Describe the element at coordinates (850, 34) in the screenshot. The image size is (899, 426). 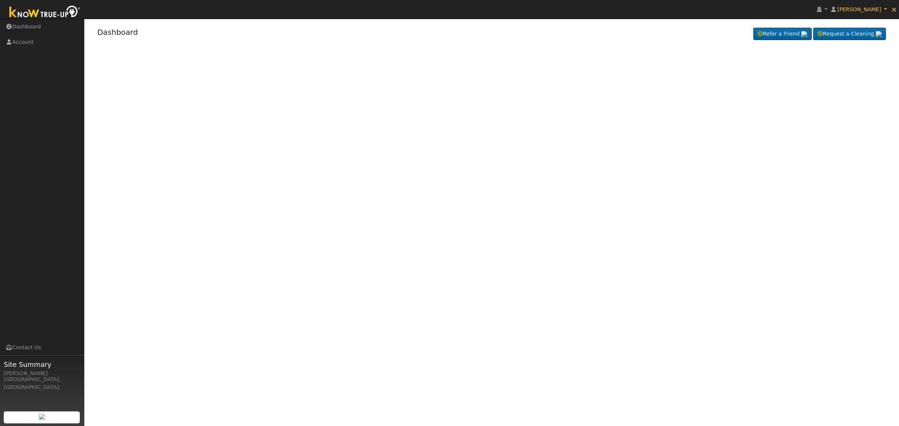
I see `a: Request a Cleaning` at that location.